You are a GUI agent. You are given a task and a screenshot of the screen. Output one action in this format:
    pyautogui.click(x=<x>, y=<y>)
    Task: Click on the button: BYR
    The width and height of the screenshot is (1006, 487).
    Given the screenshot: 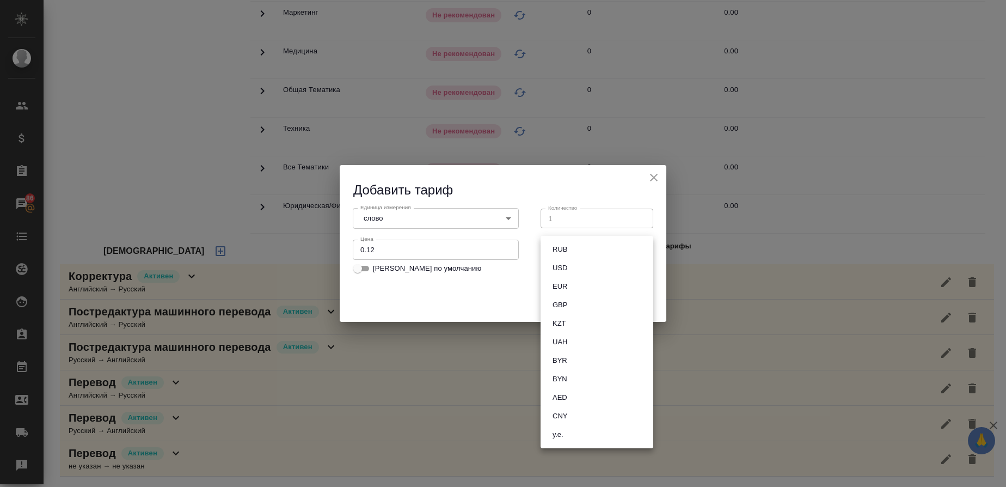 What is the action you would take?
    pyautogui.click(x=560, y=360)
    